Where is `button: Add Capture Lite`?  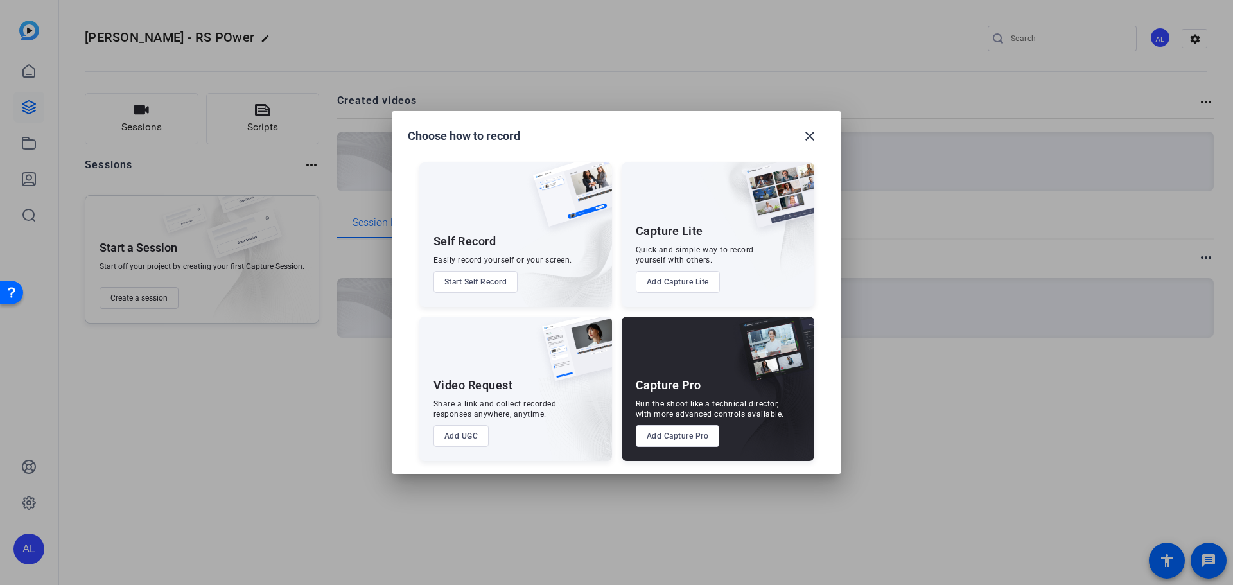
button: Add Capture Lite is located at coordinates (678, 282).